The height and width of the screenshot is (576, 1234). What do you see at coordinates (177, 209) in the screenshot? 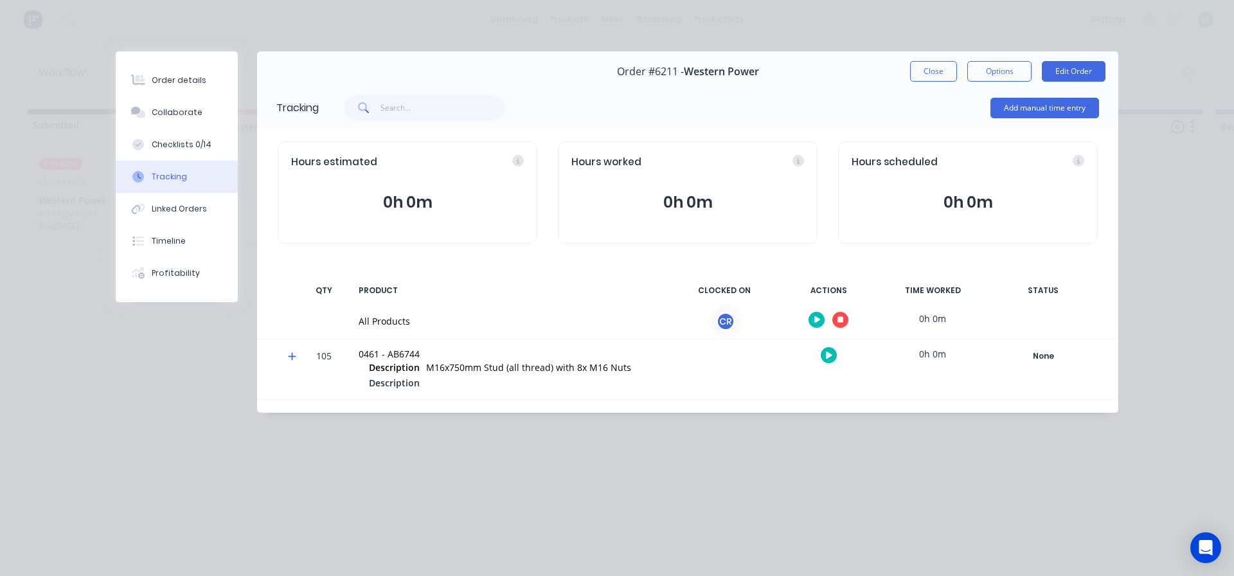
I see `button: Linked Orders` at bounding box center [177, 209].